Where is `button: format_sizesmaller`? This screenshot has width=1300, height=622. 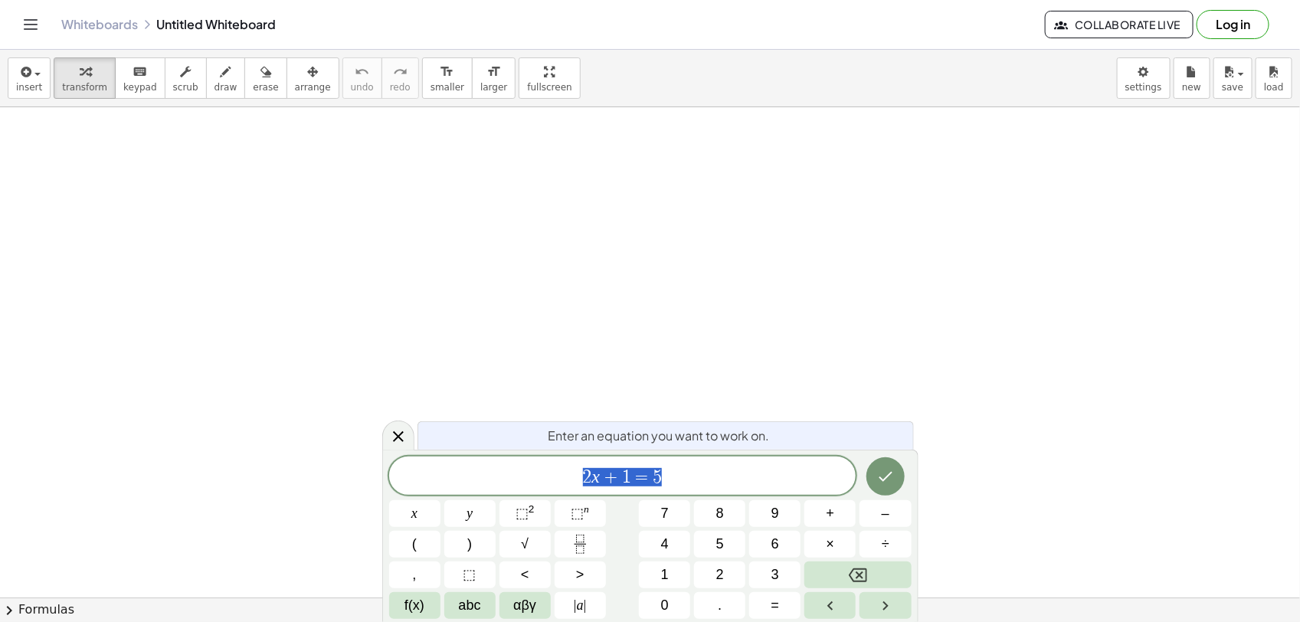
button: format_sizesmaller is located at coordinates (447, 78).